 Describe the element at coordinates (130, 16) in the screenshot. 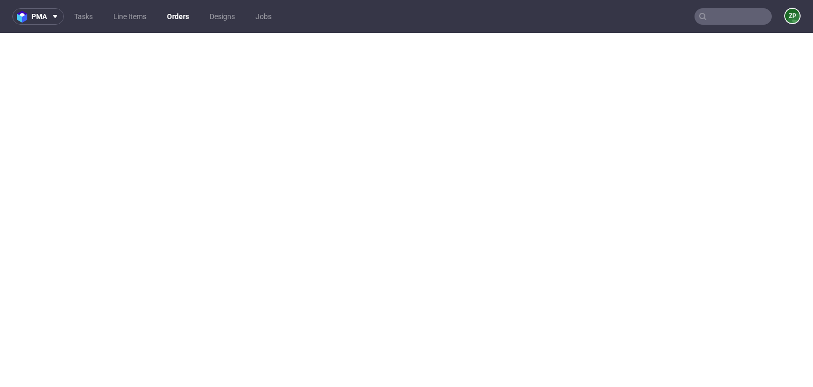

I see `a: Line Items` at that location.